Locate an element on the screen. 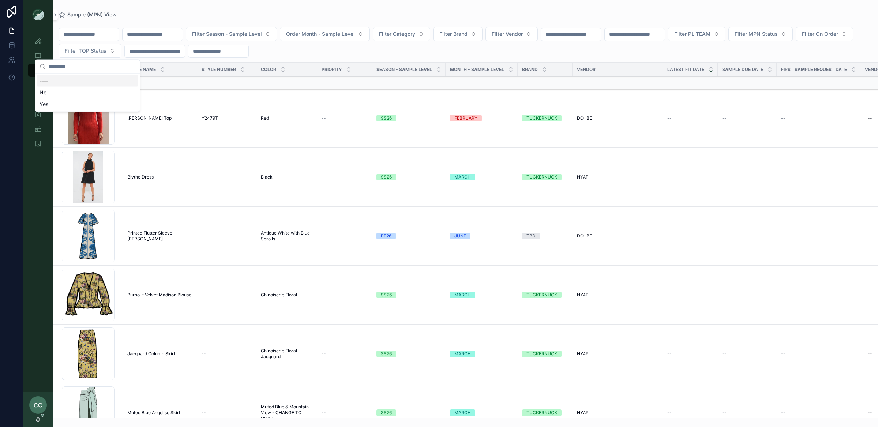 The width and height of the screenshot is (878, 427). span: Filter MPN Status is located at coordinates (756, 34).